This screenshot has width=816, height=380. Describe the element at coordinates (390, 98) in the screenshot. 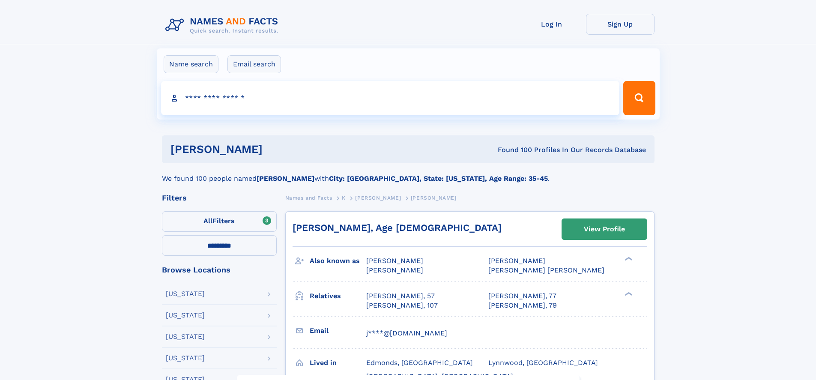

I see `input: search input` at that location.